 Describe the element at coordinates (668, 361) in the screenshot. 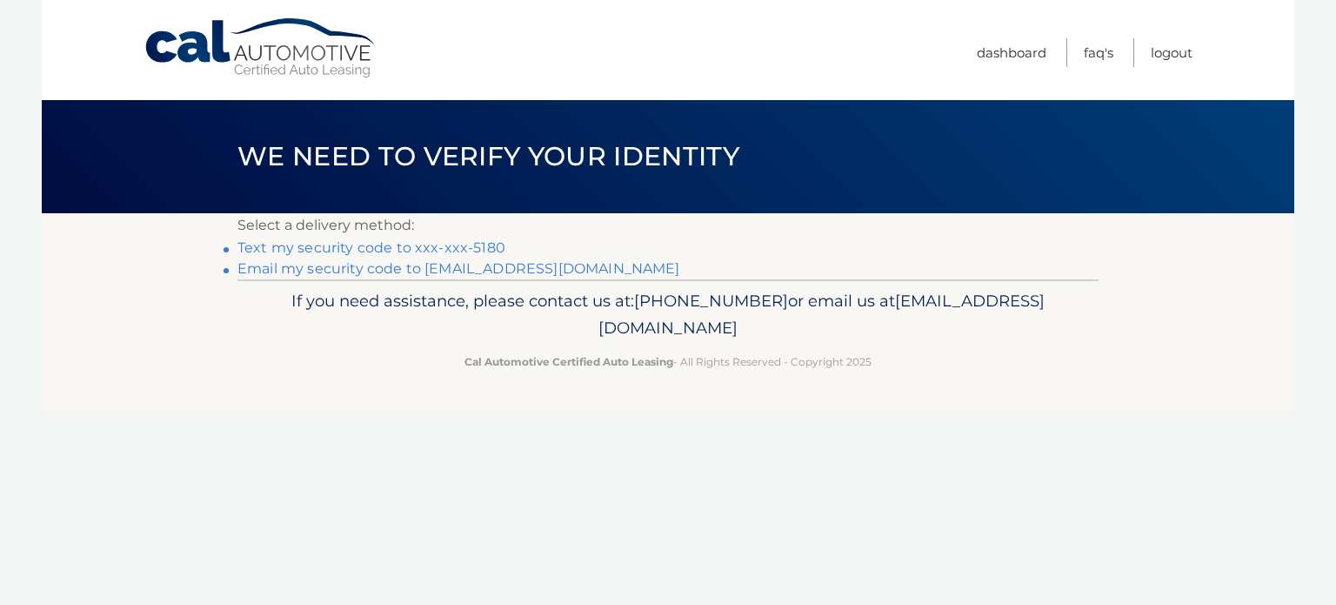

I see `p: - All Rights Reserved - Copyright 2025` at that location.